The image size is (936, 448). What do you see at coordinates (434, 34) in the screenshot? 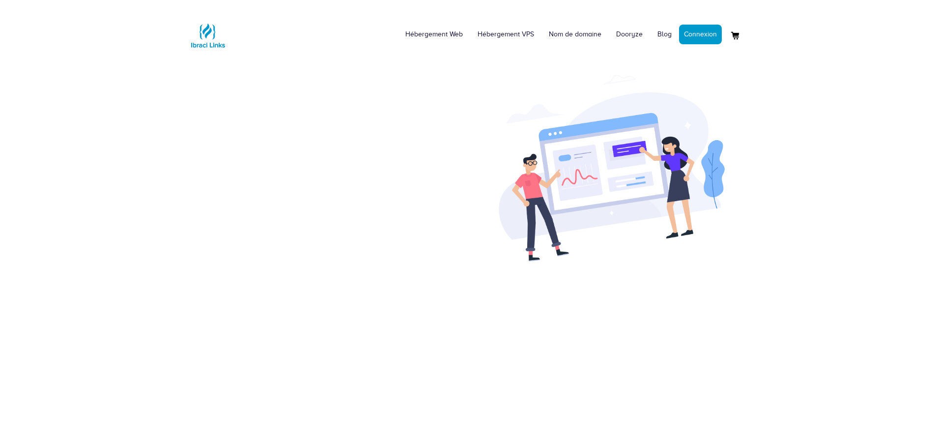
I see `a: Hébergement Web` at bounding box center [434, 34].